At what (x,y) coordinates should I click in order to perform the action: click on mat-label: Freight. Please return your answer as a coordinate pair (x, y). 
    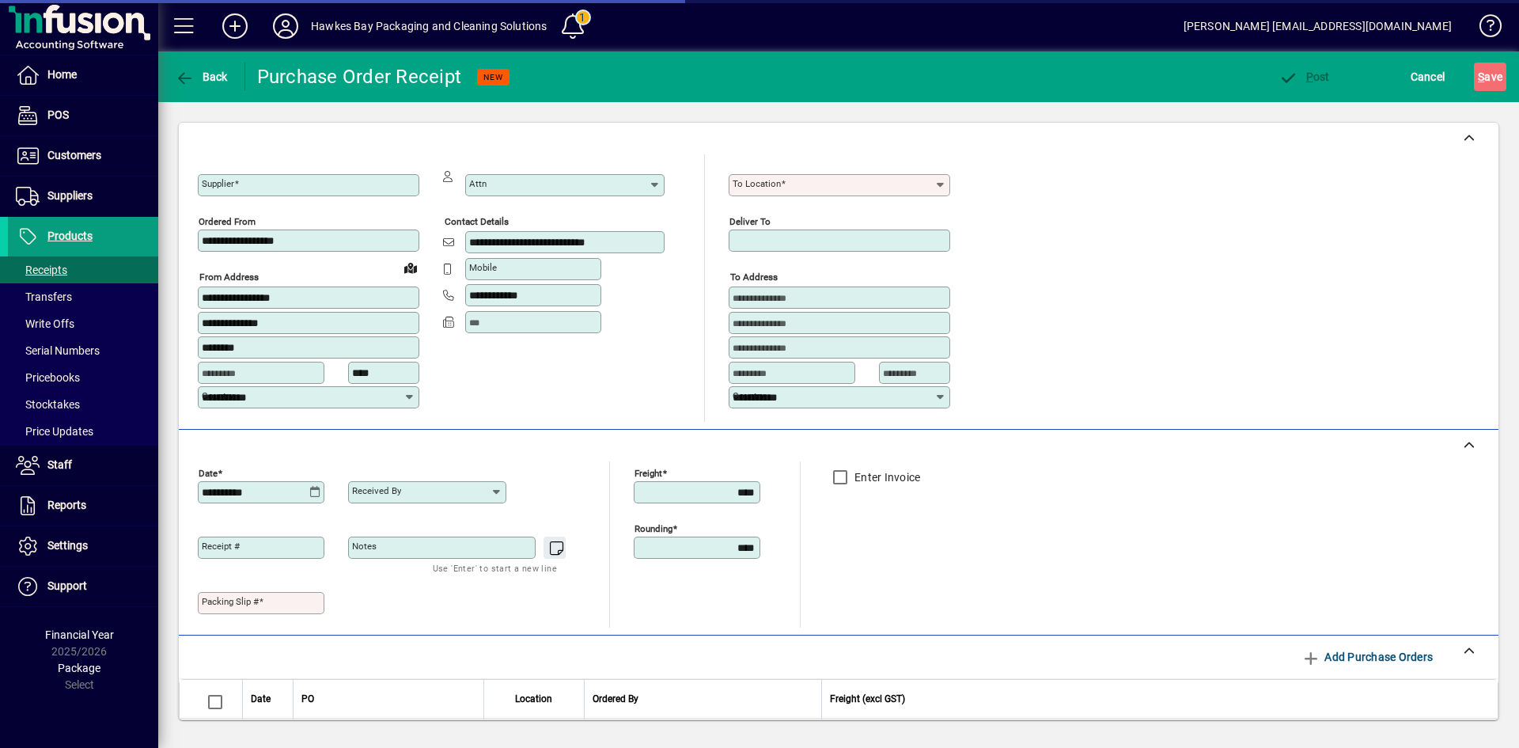
    Looking at the image, I should click on (648, 472).